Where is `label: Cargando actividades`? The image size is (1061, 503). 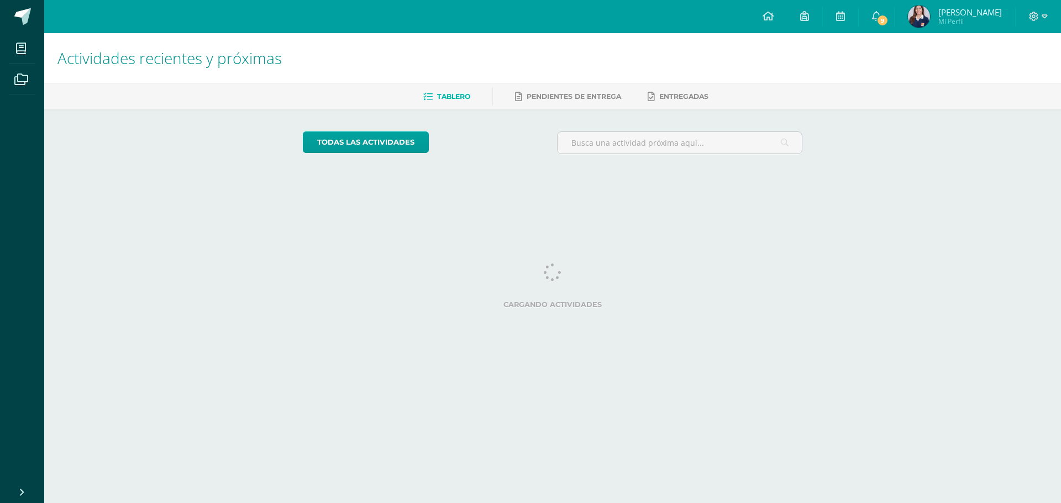
label: Cargando actividades is located at coordinates (553, 305).